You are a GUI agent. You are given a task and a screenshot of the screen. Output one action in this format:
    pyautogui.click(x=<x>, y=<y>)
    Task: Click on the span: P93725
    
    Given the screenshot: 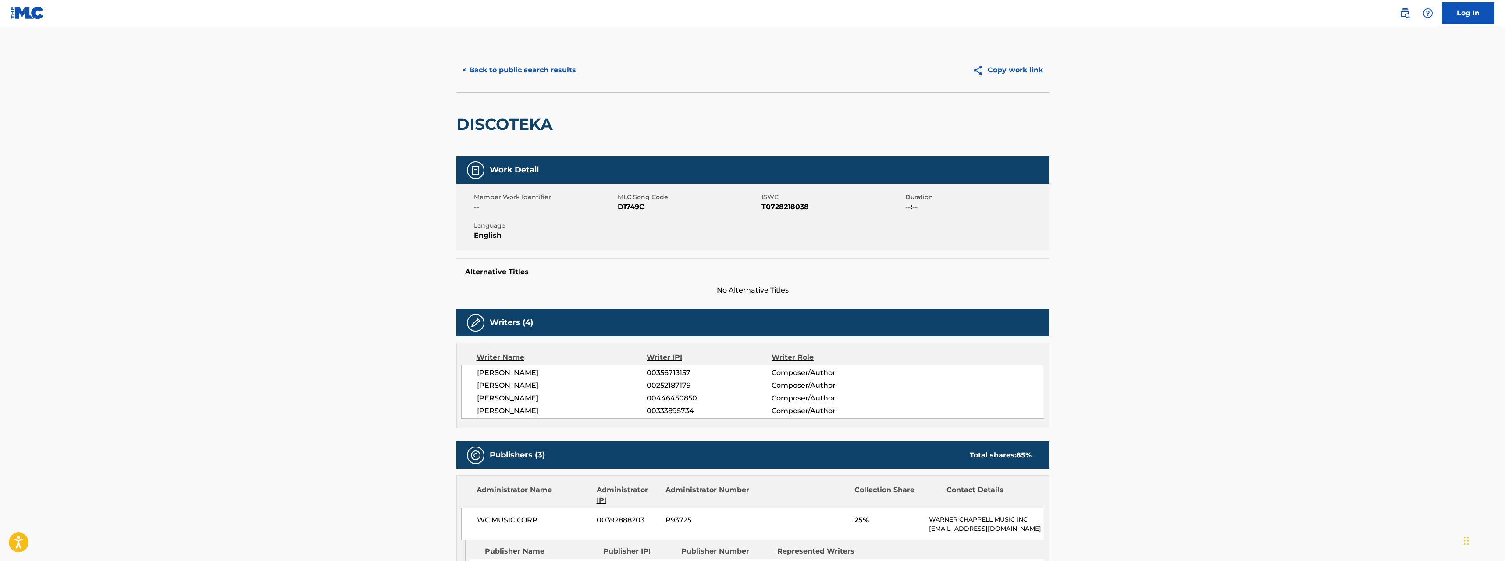 What is the action you would take?
    pyautogui.click(x=708, y=520)
    